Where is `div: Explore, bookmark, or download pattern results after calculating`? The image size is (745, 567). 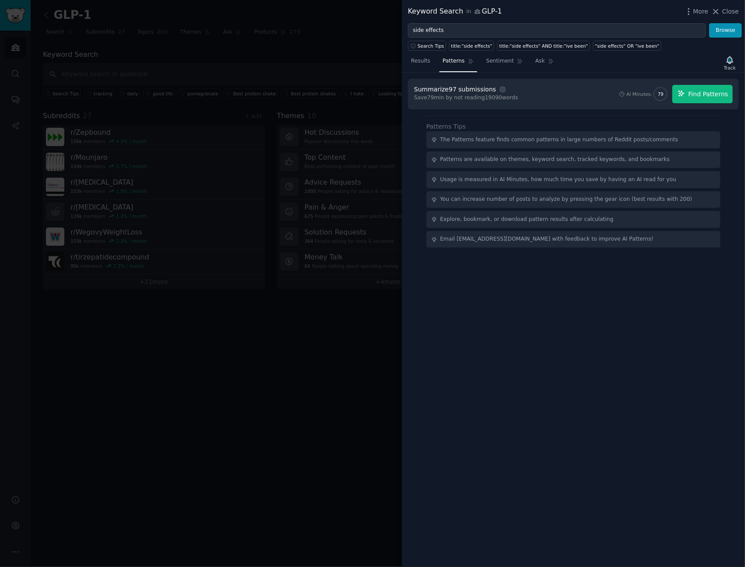
div: Explore, bookmark, or download pattern results after calculating is located at coordinates (527, 220).